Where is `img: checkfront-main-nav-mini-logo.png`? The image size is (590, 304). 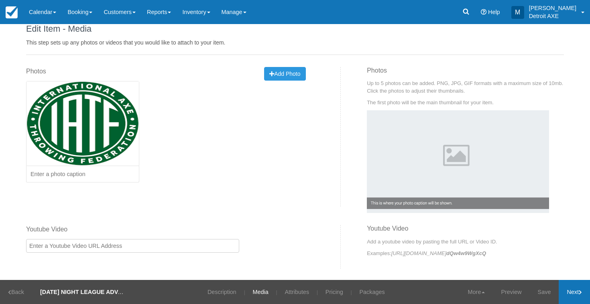 img: checkfront-main-nav-mini-logo.png is located at coordinates (12, 12).